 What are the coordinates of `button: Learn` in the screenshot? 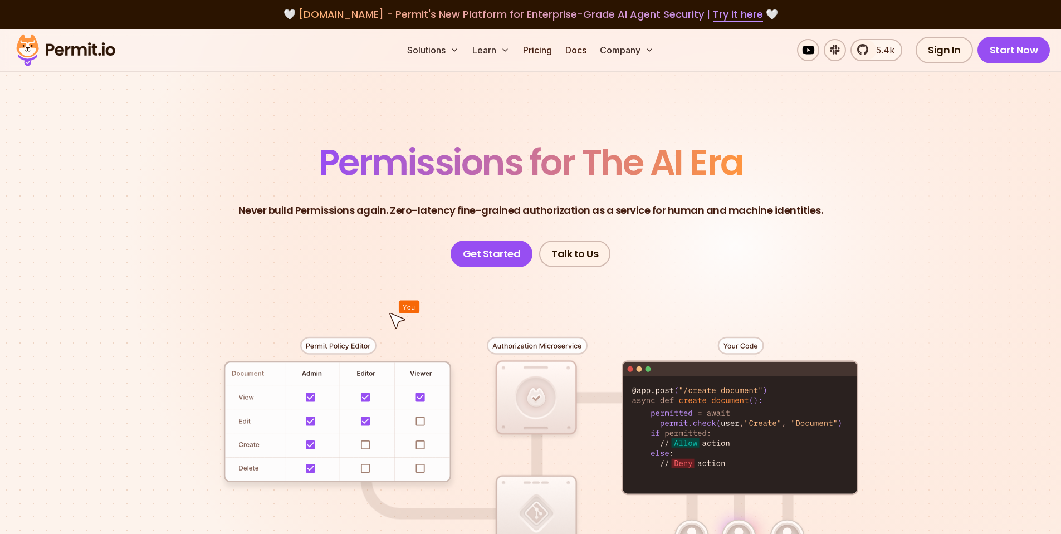 It's located at (491, 50).